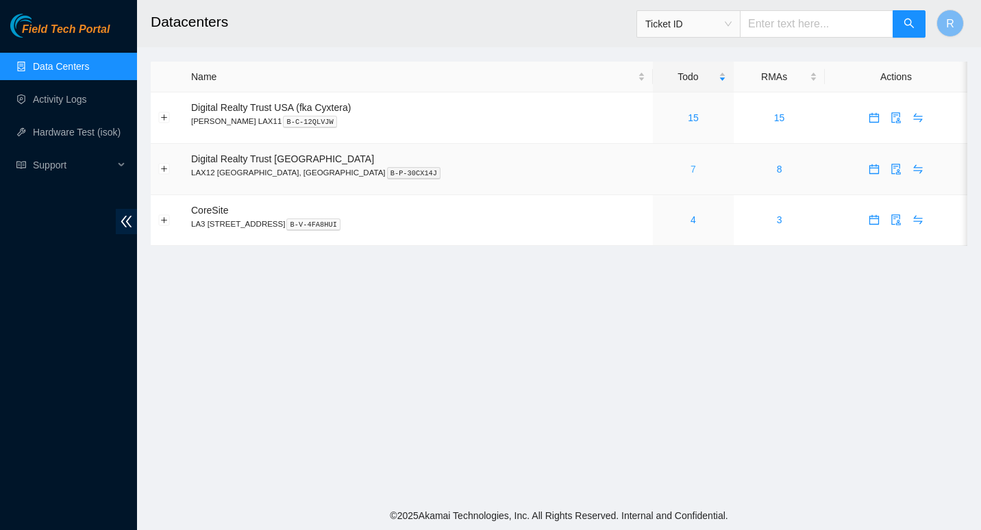 The width and height of the screenshot is (981, 530). Describe the element at coordinates (559, 516) in the screenshot. I see `footer: © 2025 Akamai Technologies, Inc. All Rights Reserved. Internal and Confidential.` at that location.